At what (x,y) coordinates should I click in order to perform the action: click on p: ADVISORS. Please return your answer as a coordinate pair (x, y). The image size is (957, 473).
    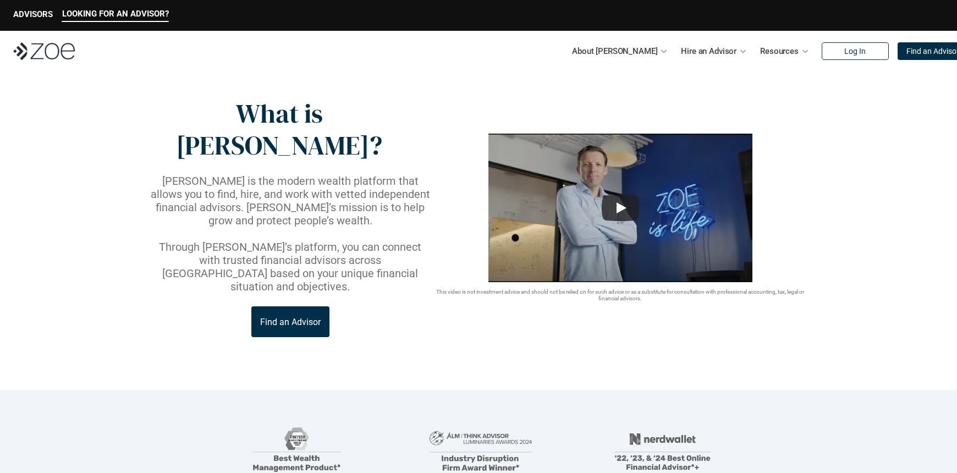
    Looking at the image, I should click on (33, 14).